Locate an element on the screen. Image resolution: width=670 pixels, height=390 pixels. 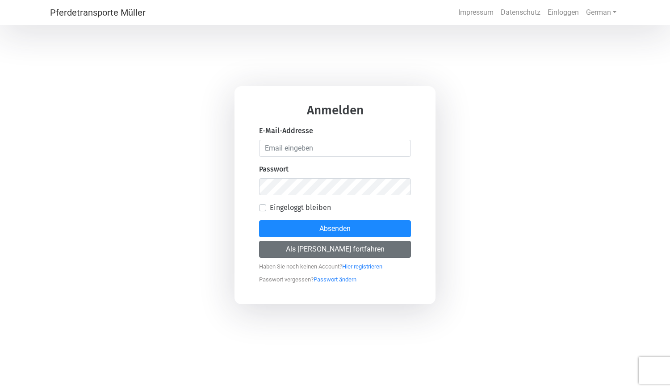
a: Hier registrieren is located at coordinates (362, 264).